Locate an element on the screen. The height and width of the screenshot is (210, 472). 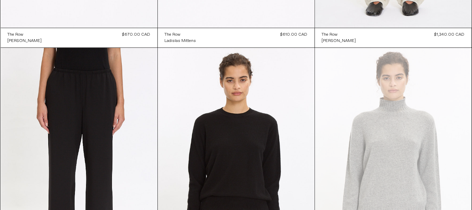
div: $610.00 CAD is located at coordinates (294, 35).